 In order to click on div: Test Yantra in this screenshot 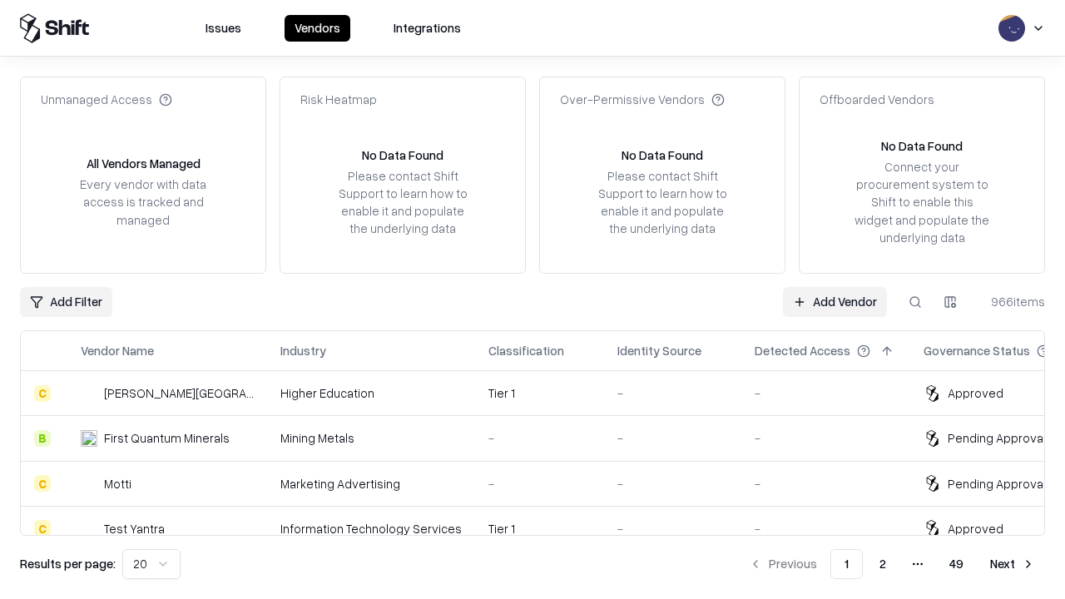, I will do `click(134, 528)`.